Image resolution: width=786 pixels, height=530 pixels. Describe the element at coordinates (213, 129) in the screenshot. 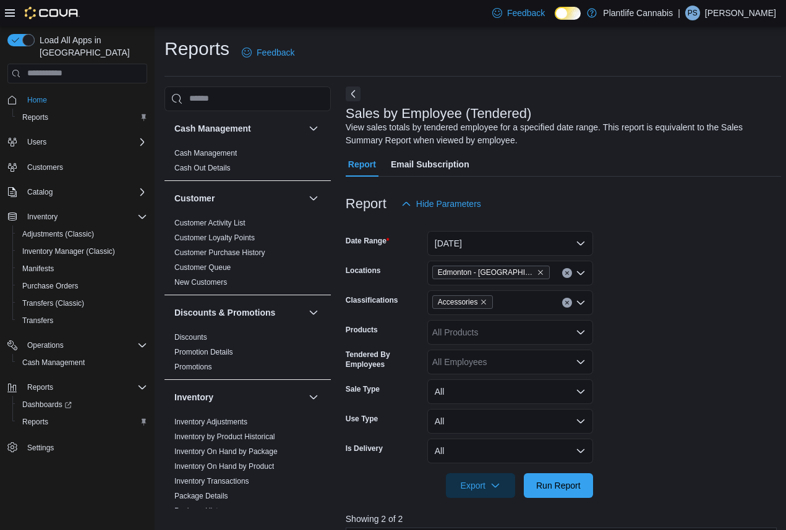

I see `h3: Cash Management` at that location.